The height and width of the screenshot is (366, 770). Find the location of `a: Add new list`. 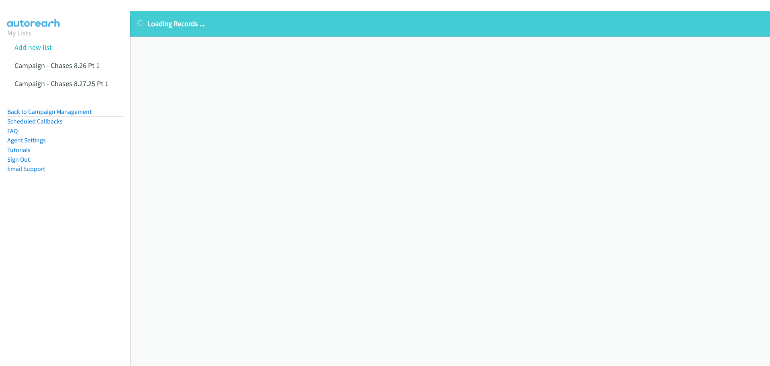

a: Add new list is located at coordinates (33, 47).